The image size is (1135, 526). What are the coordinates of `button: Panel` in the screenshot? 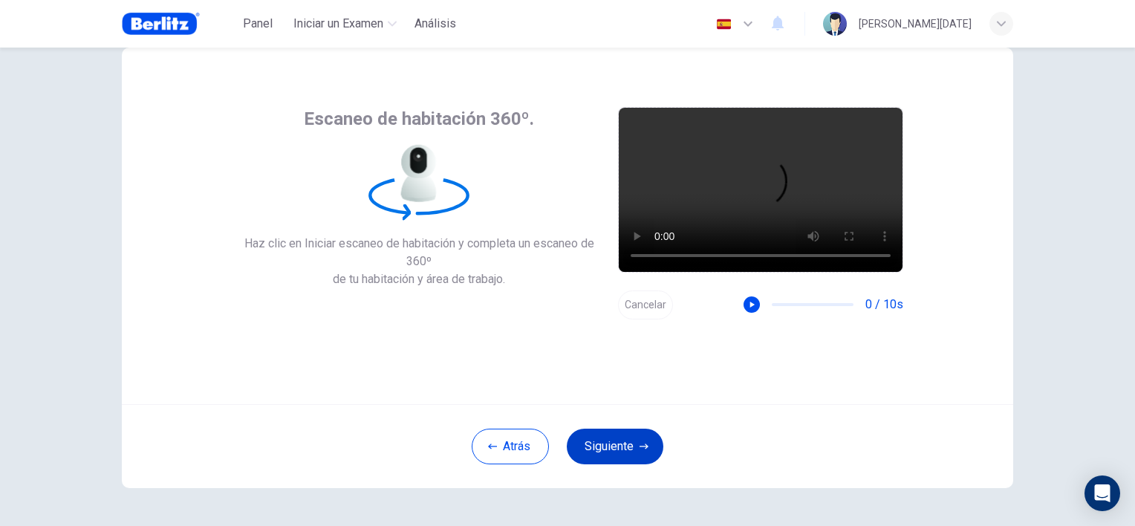 It's located at (258, 24).